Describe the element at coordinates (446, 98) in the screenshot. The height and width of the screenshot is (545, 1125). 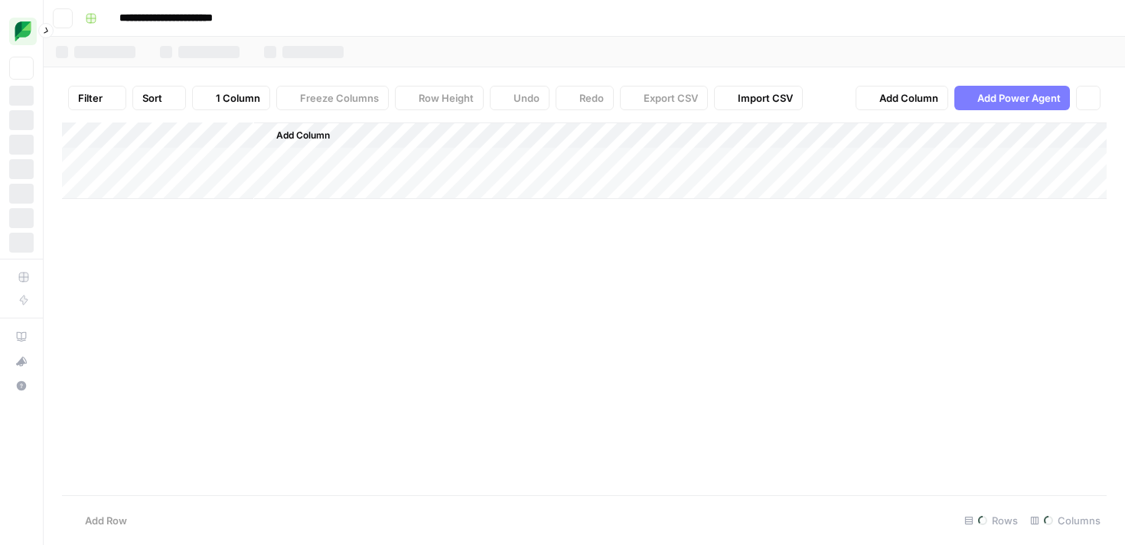
I see `span: Row Height` at that location.